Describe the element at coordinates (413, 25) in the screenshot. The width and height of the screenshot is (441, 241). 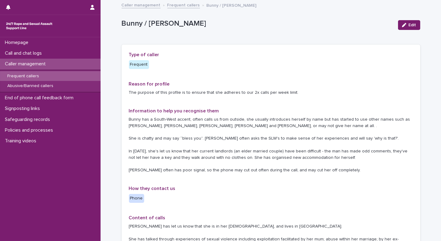
I see `span: Edit` at that location.